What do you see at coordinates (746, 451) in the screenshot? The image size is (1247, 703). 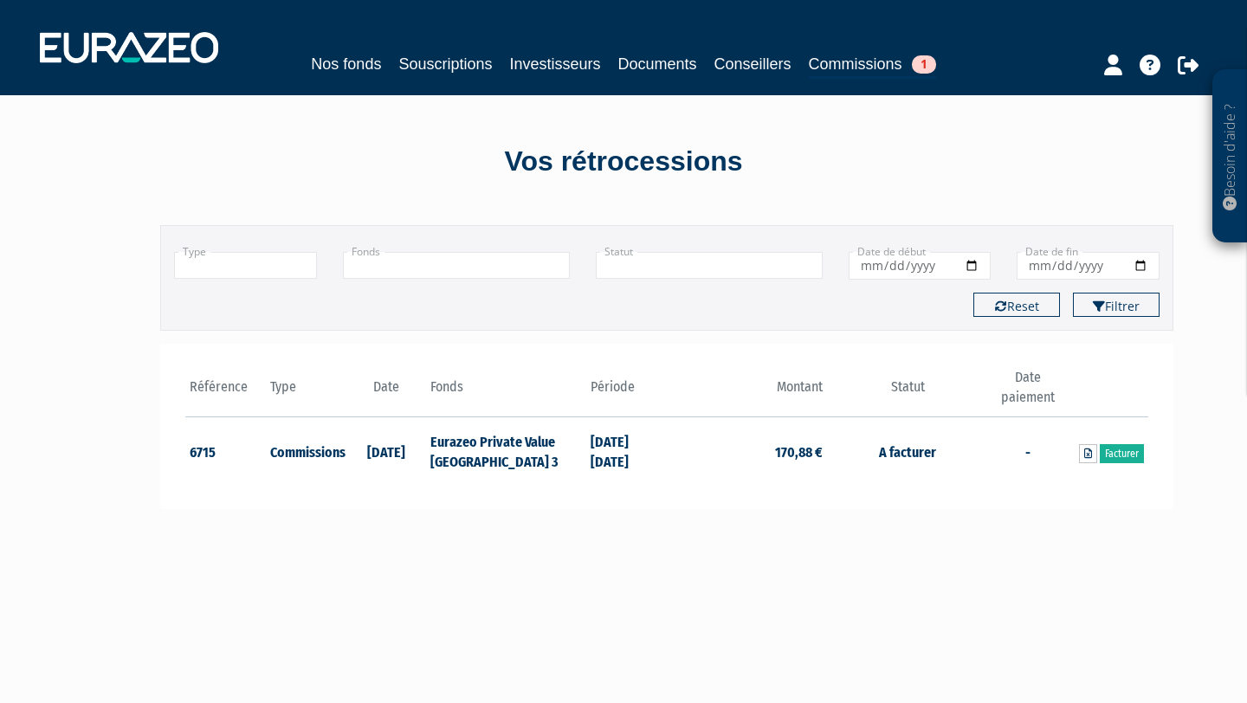 I see `td: 170,88 €` at bounding box center [746, 451].